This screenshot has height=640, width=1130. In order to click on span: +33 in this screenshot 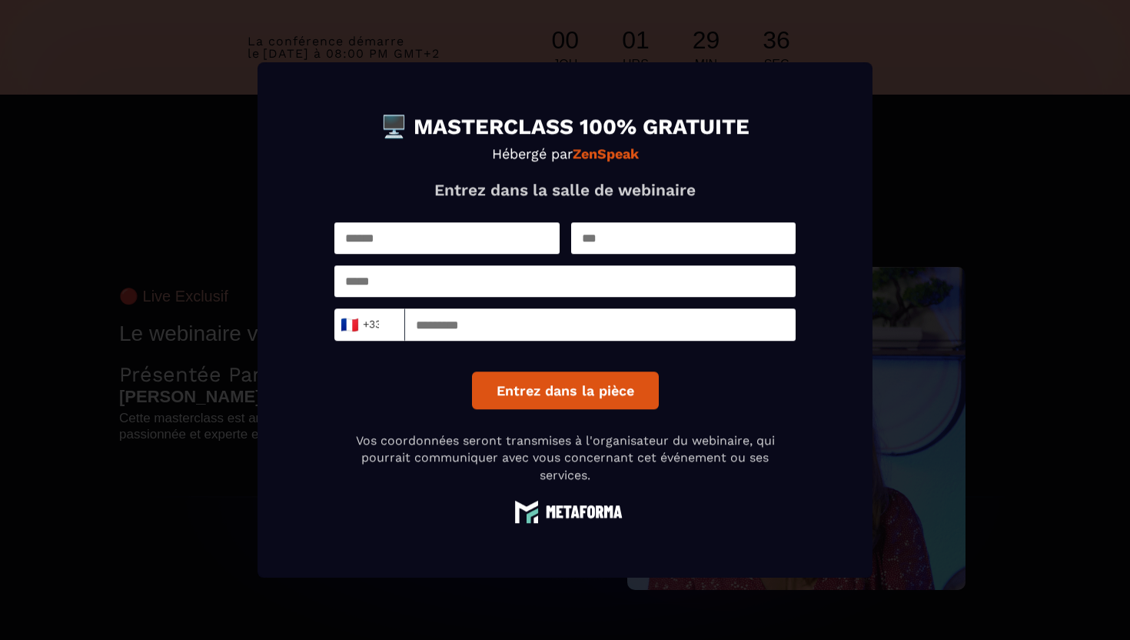, I will do `click(360, 324)`.